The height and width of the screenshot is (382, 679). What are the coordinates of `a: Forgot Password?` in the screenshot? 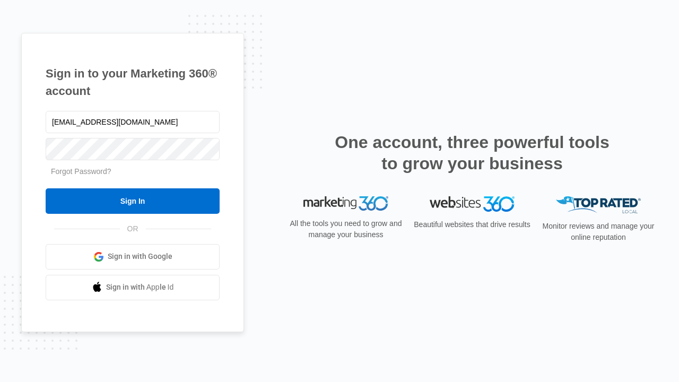 It's located at (81, 171).